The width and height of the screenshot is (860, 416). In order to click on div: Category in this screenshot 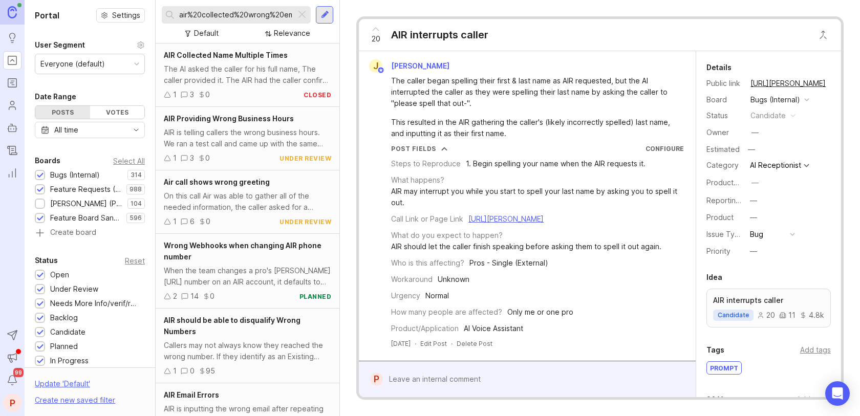, I will do `click(724, 165)`.